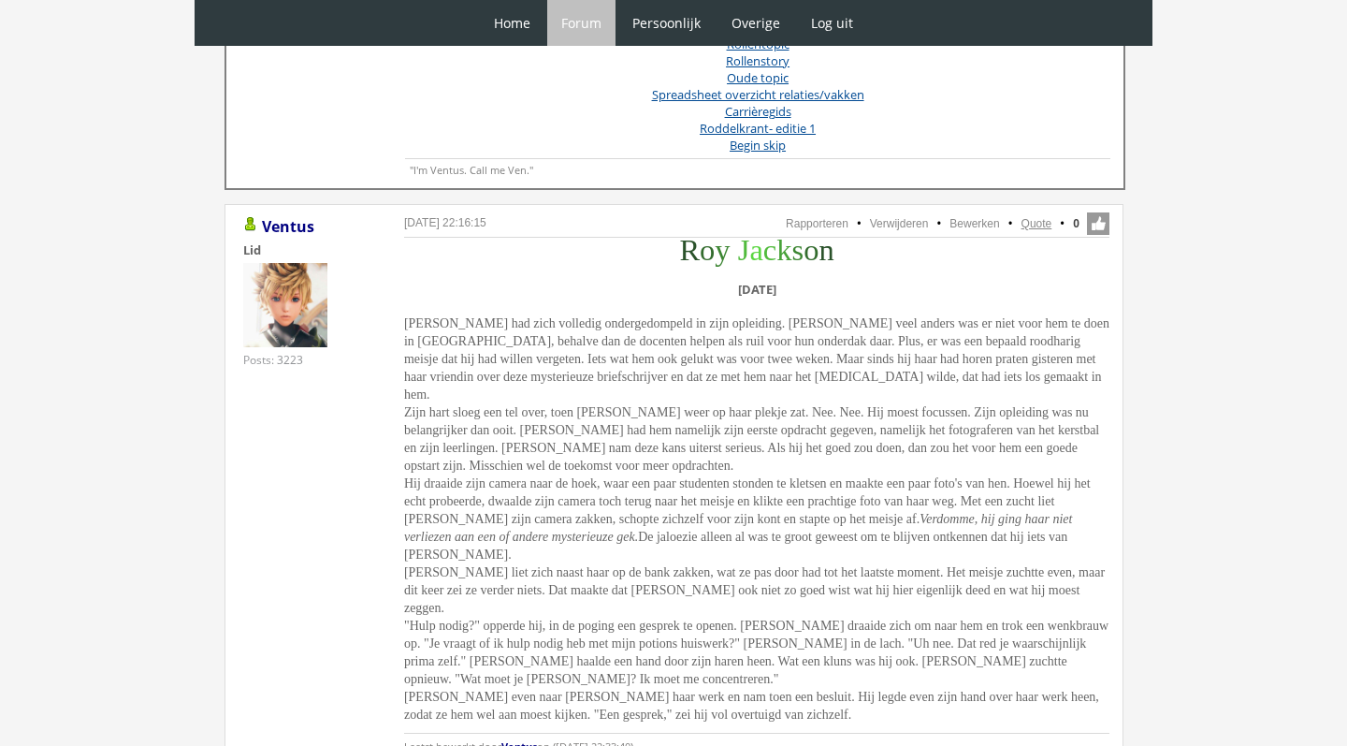  I want to click on span: Ventus, so click(288, 226).